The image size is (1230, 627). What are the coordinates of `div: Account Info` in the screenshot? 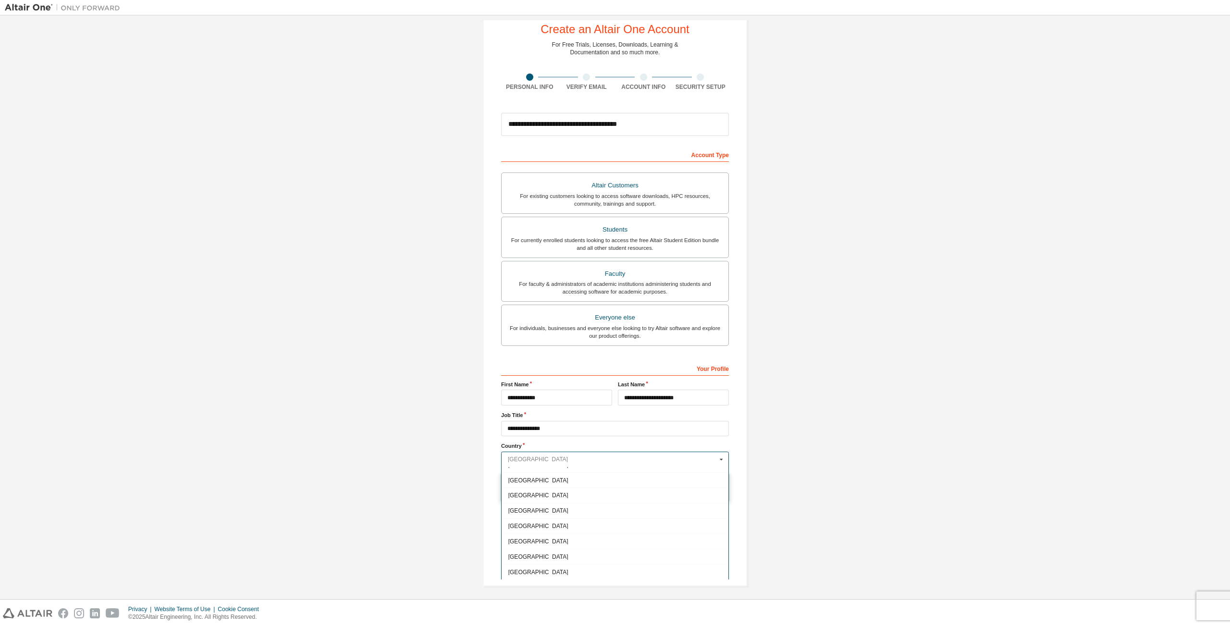 It's located at (644, 87).